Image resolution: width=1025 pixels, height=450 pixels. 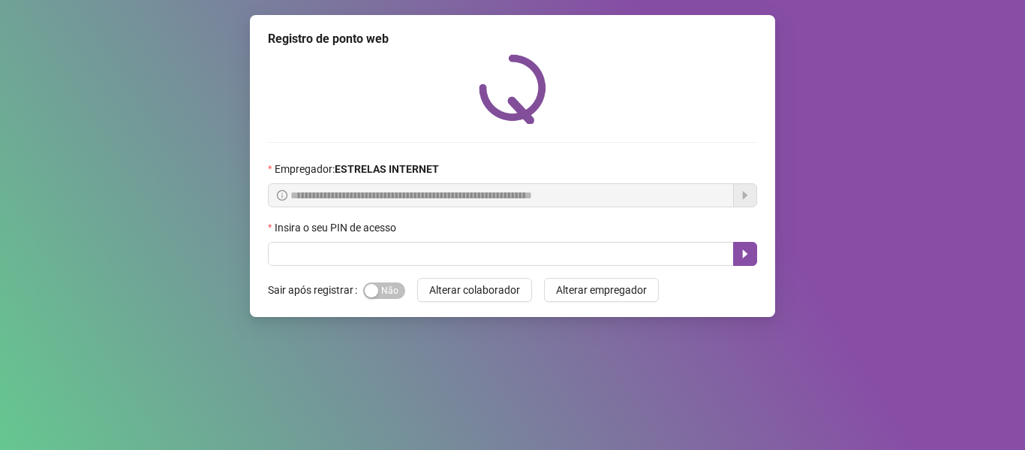 I want to click on label: Insira o seu PIN de acesso, so click(x=337, y=227).